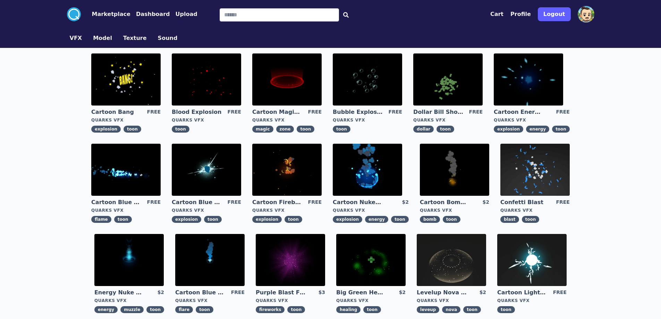 The image size is (661, 319). Describe the element at coordinates (102, 38) in the screenshot. I see `a: Model` at that location.